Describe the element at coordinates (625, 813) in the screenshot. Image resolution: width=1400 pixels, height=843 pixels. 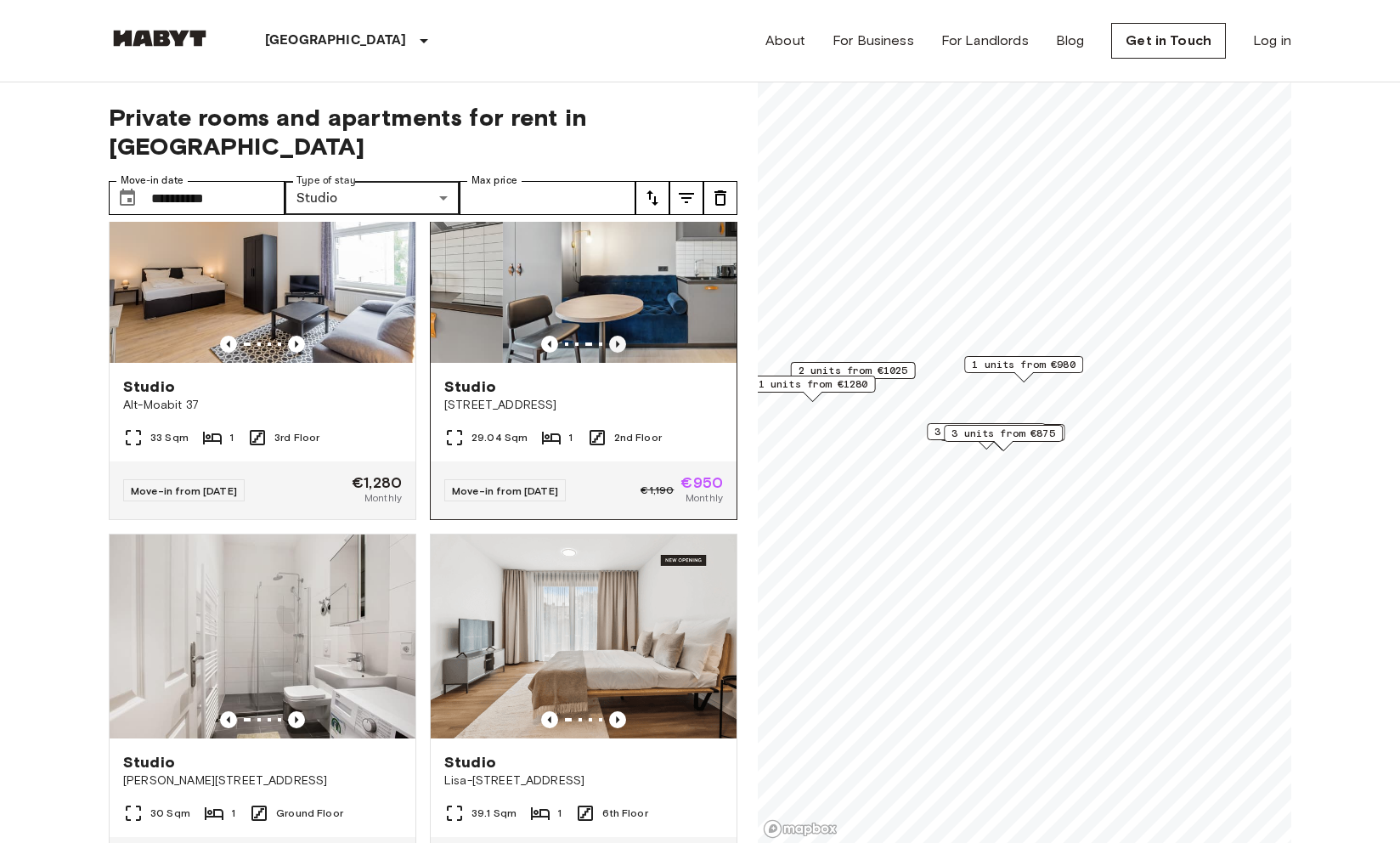
I see `span: 6th Floor` at that location.